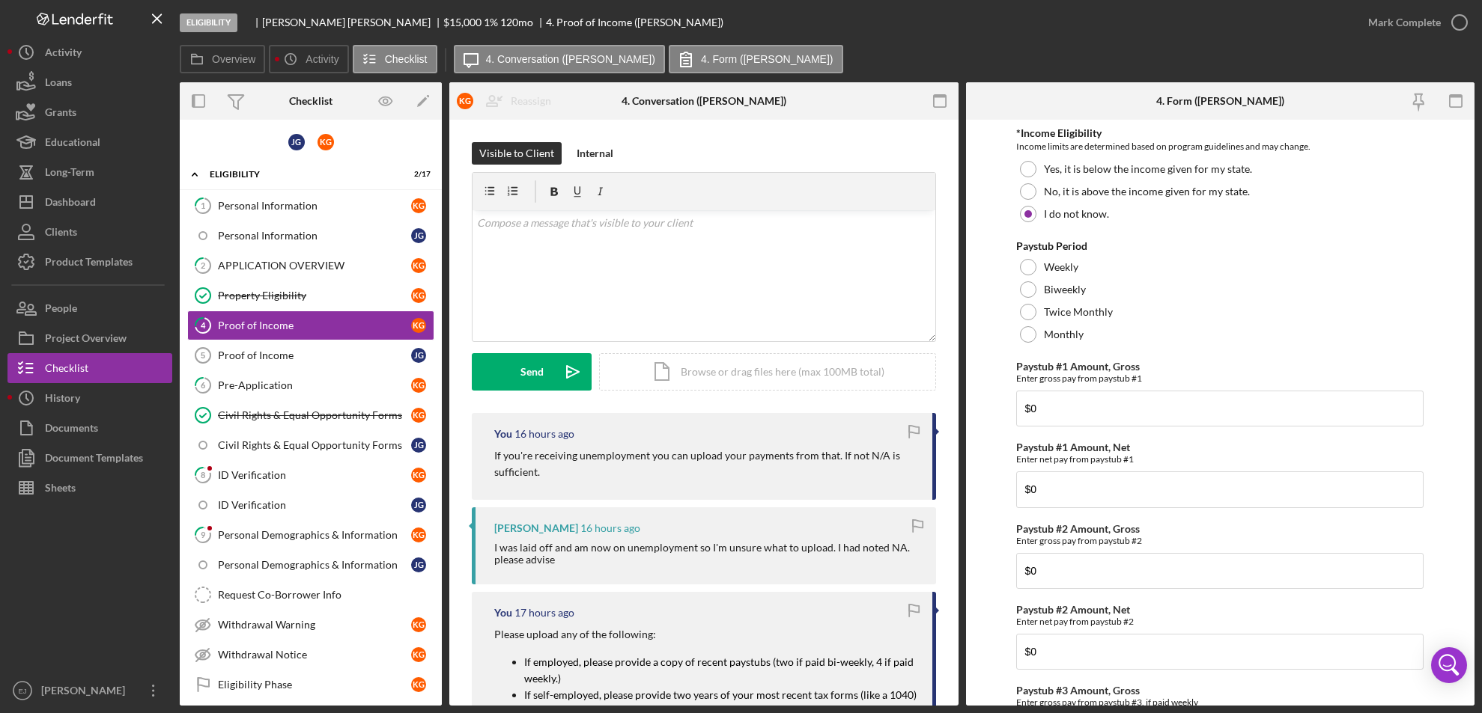  What do you see at coordinates (1063, 335) in the screenshot?
I see `label: Monthly` at bounding box center [1063, 335].